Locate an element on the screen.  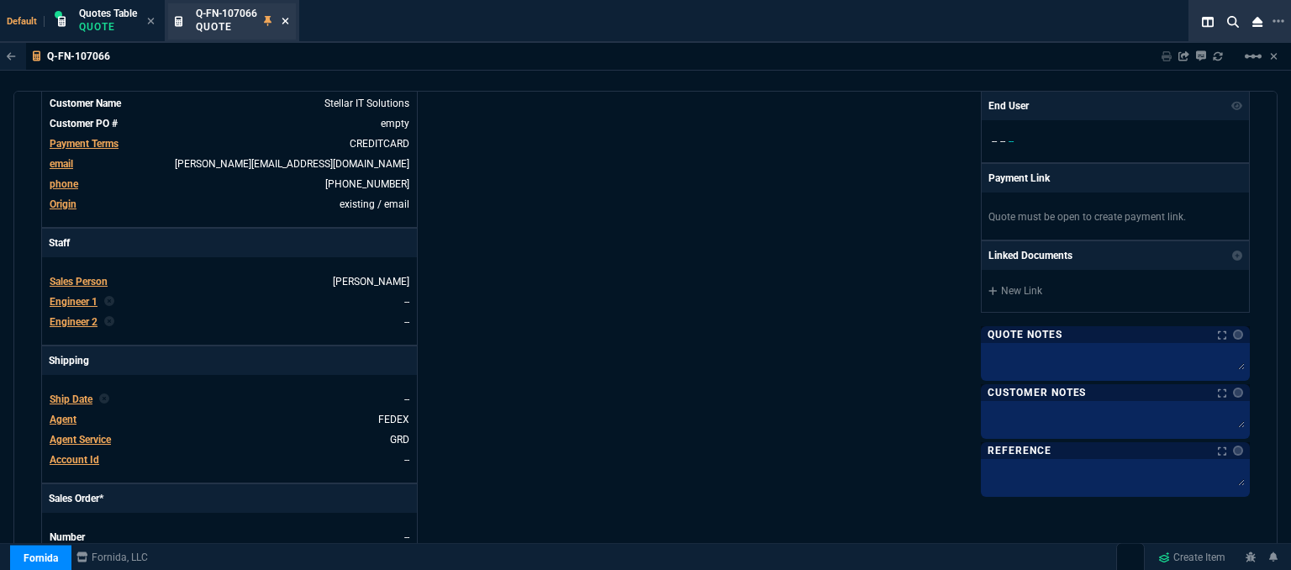
a: GRD is located at coordinates (399, 440).